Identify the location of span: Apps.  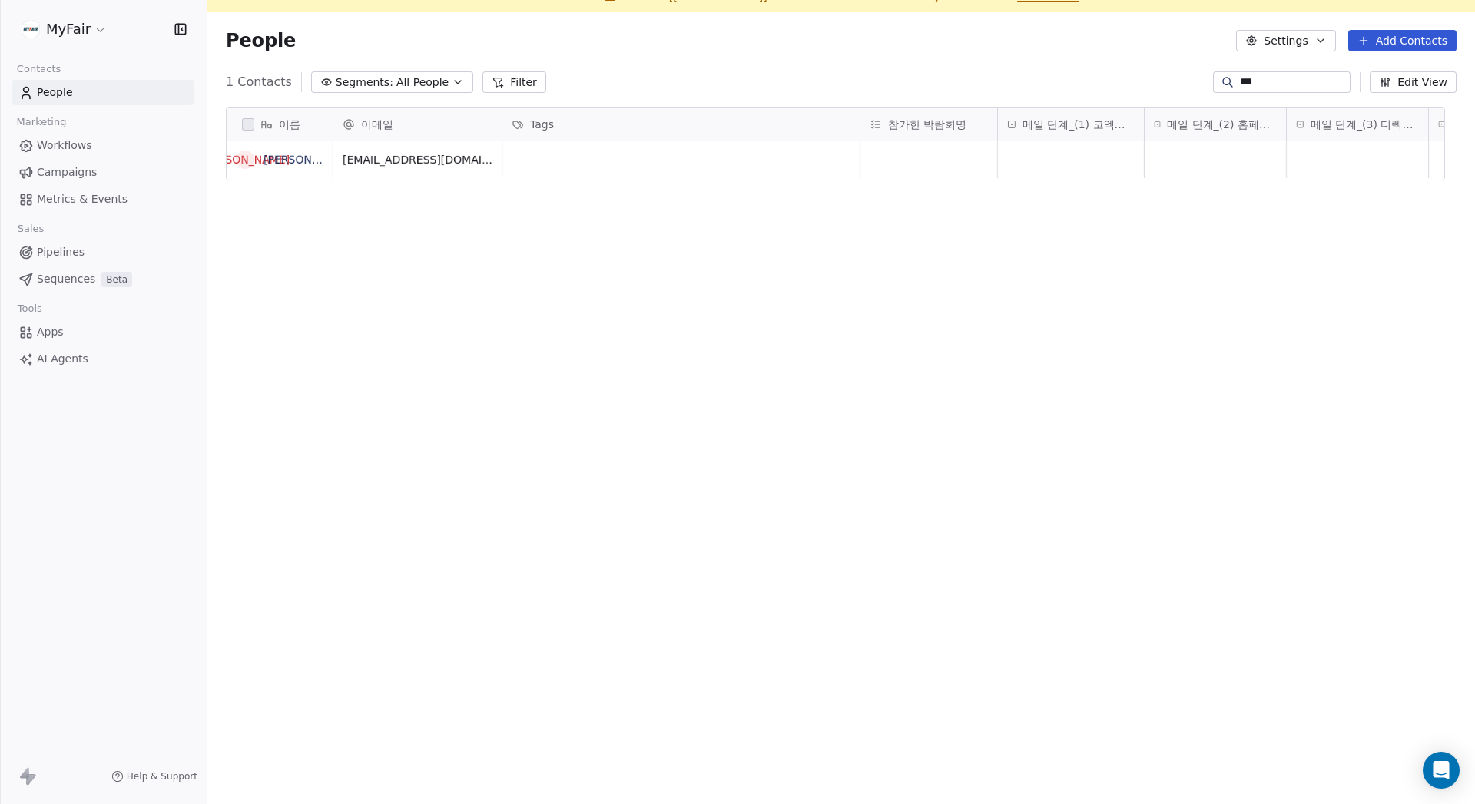
(50, 332).